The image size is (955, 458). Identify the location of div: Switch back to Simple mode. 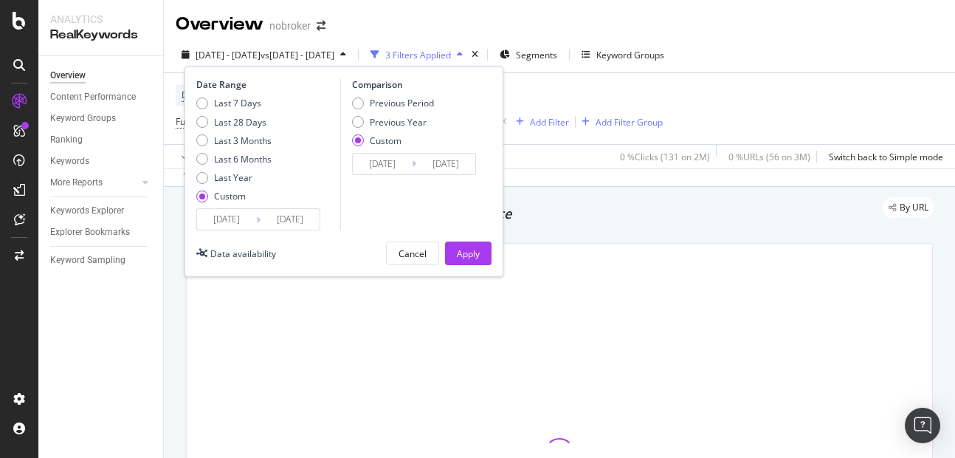
(886, 156).